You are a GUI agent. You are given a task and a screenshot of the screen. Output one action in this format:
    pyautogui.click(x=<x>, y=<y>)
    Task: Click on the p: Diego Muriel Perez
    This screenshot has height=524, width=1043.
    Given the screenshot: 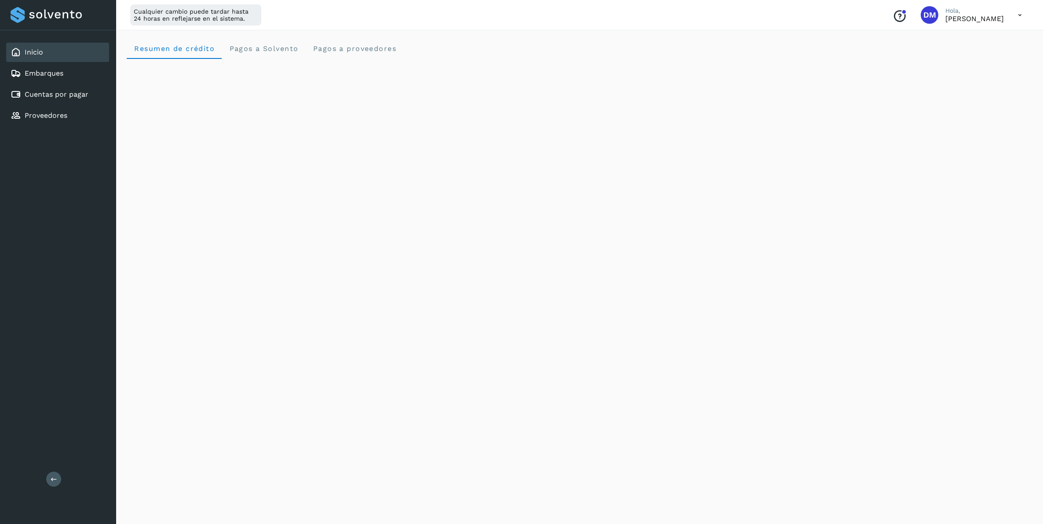 What is the action you would take?
    pyautogui.click(x=974, y=18)
    